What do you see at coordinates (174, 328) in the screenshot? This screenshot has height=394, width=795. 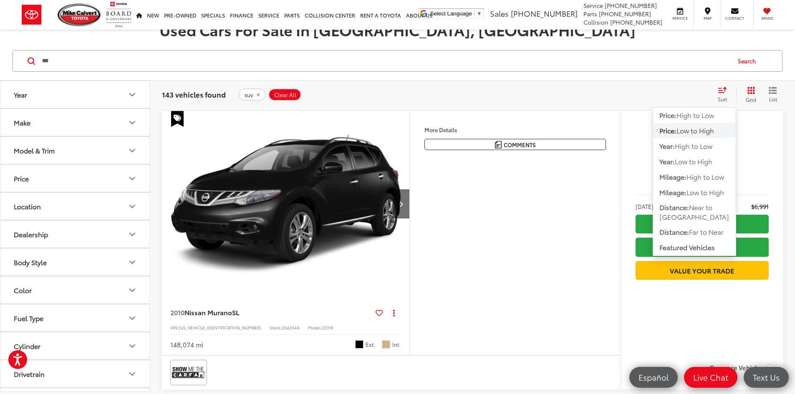 I see `span: VIN:` at bounding box center [174, 328].